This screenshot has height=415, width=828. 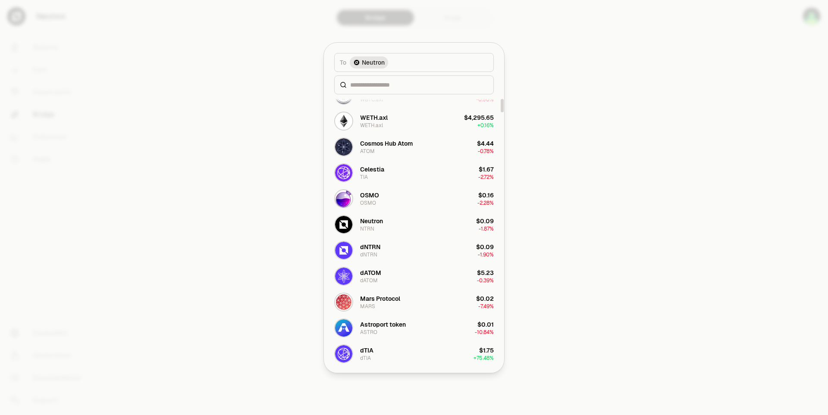 What do you see at coordinates (486, 307) in the screenshot?
I see `span: -7.49%` at bounding box center [486, 307].